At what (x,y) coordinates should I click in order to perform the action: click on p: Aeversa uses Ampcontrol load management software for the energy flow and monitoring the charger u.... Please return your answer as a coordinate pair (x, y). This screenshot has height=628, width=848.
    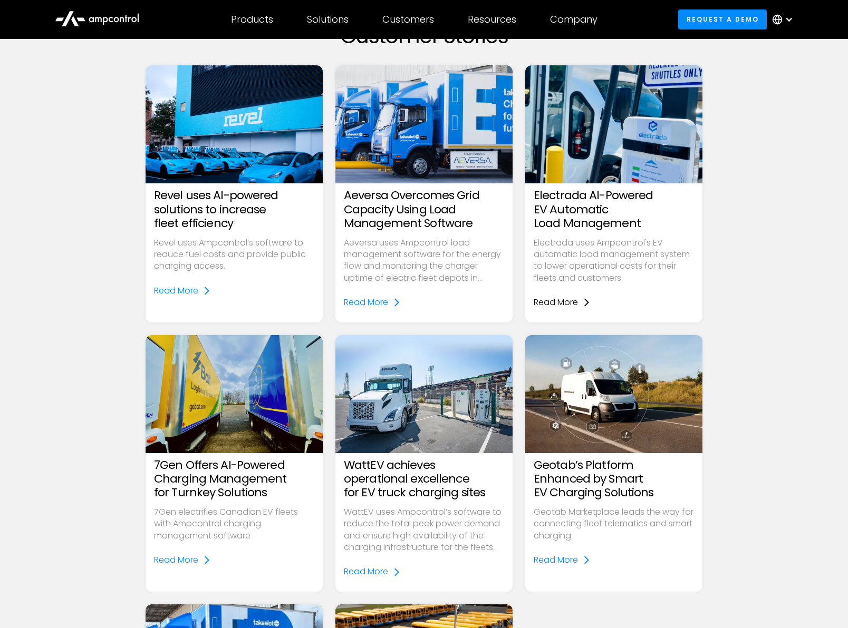
    Looking at the image, I should click on (424, 261).